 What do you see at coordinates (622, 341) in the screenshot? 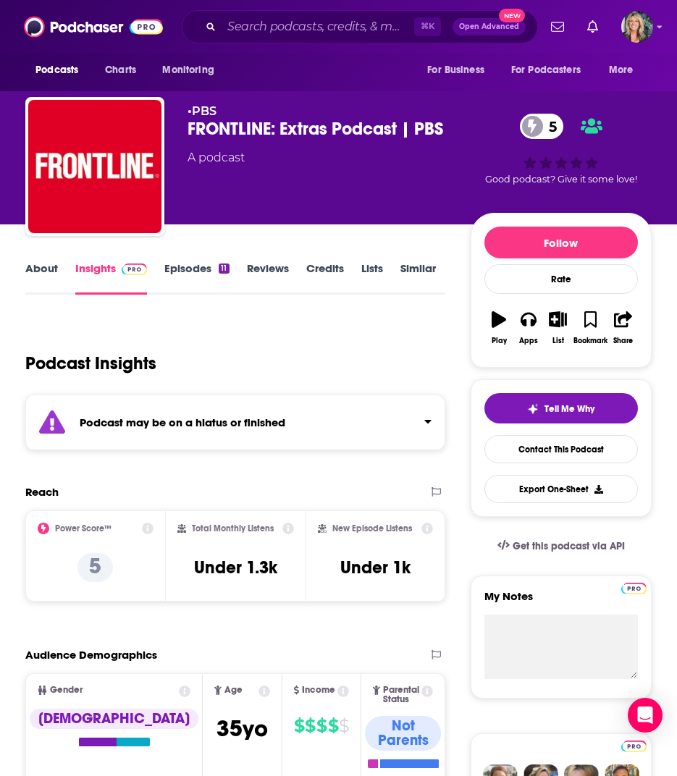
I see `div: Share` at bounding box center [622, 341].